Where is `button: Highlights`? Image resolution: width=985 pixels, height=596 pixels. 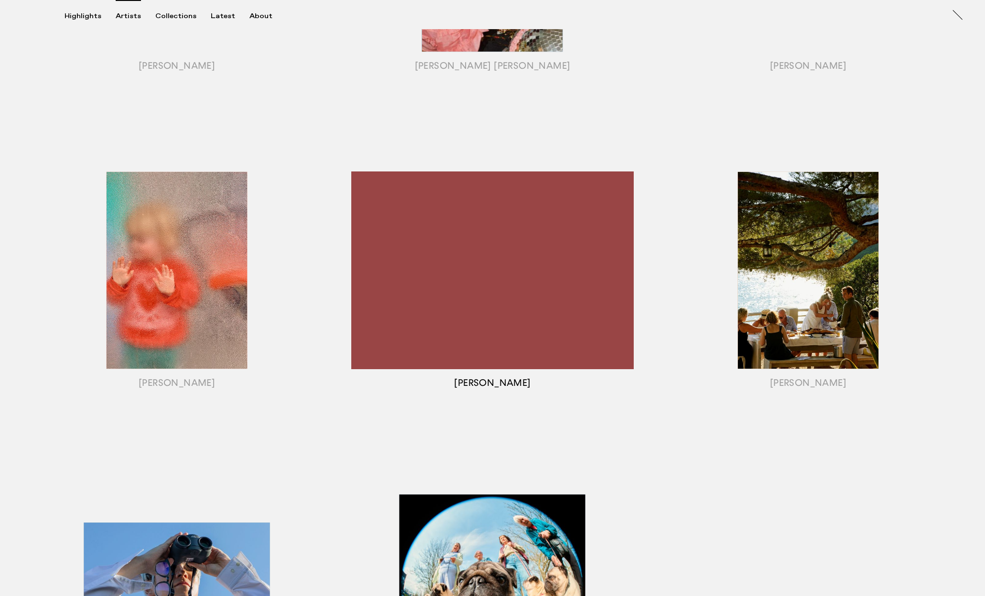
button: Highlights is located at coordinates (90, 16).